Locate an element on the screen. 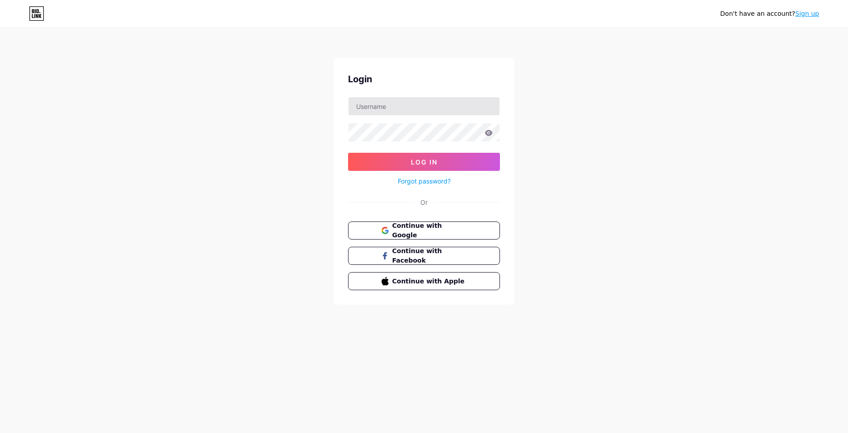 This screenshot has width=848, height=433. a: Forgot password? is located at coordinates (424, 181).